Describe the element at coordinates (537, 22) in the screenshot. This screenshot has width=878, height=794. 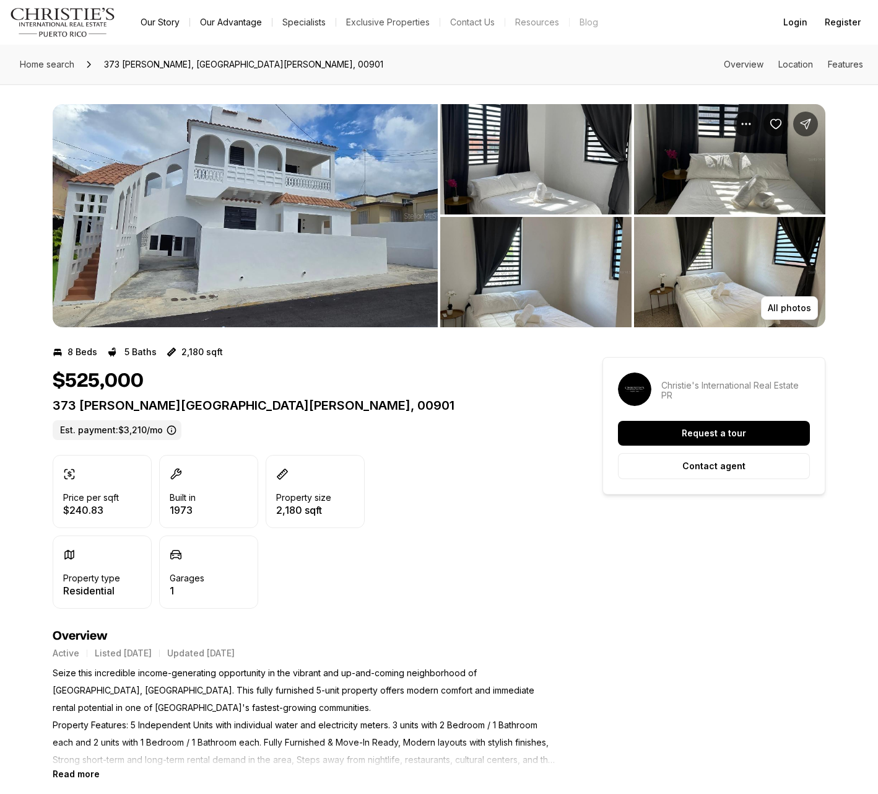
I see `a: Resources` at that location.